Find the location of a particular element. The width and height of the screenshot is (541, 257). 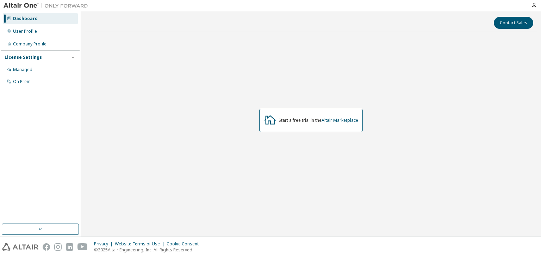

img: linkedin.svg is located at coordinates (69, 247).